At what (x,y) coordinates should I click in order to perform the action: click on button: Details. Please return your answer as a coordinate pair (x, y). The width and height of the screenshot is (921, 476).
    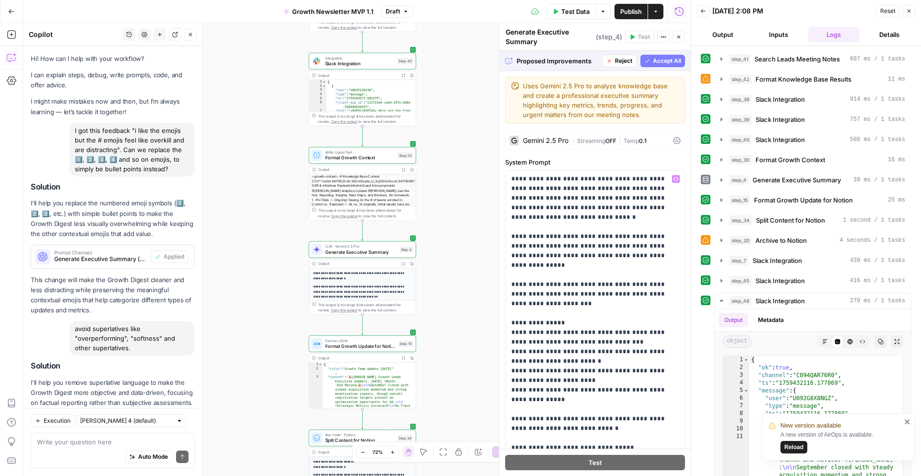
    Looking at the image, I should click on (890, 35).